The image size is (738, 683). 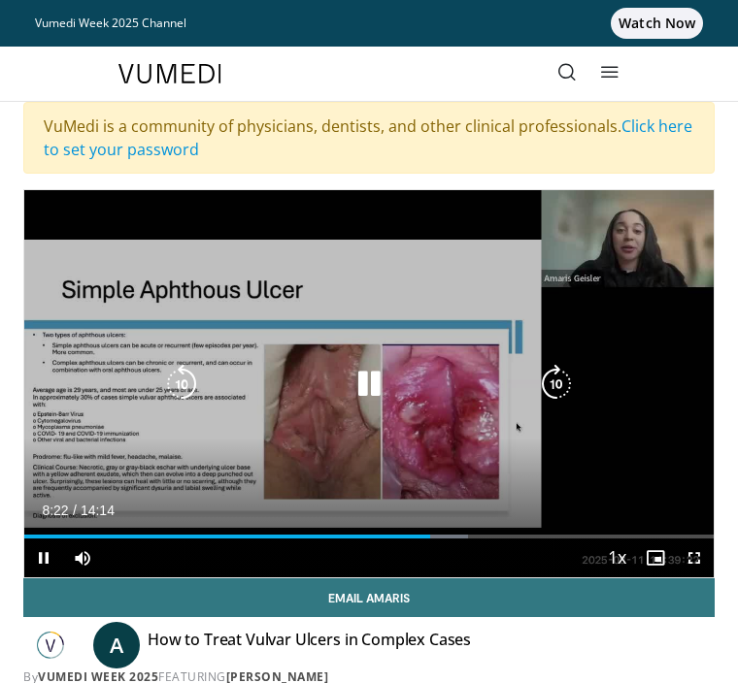 What do you see at coordinates (694, 558) in the screenshot?
I see `button: Fullscreen` at bounding box center [694, 558].